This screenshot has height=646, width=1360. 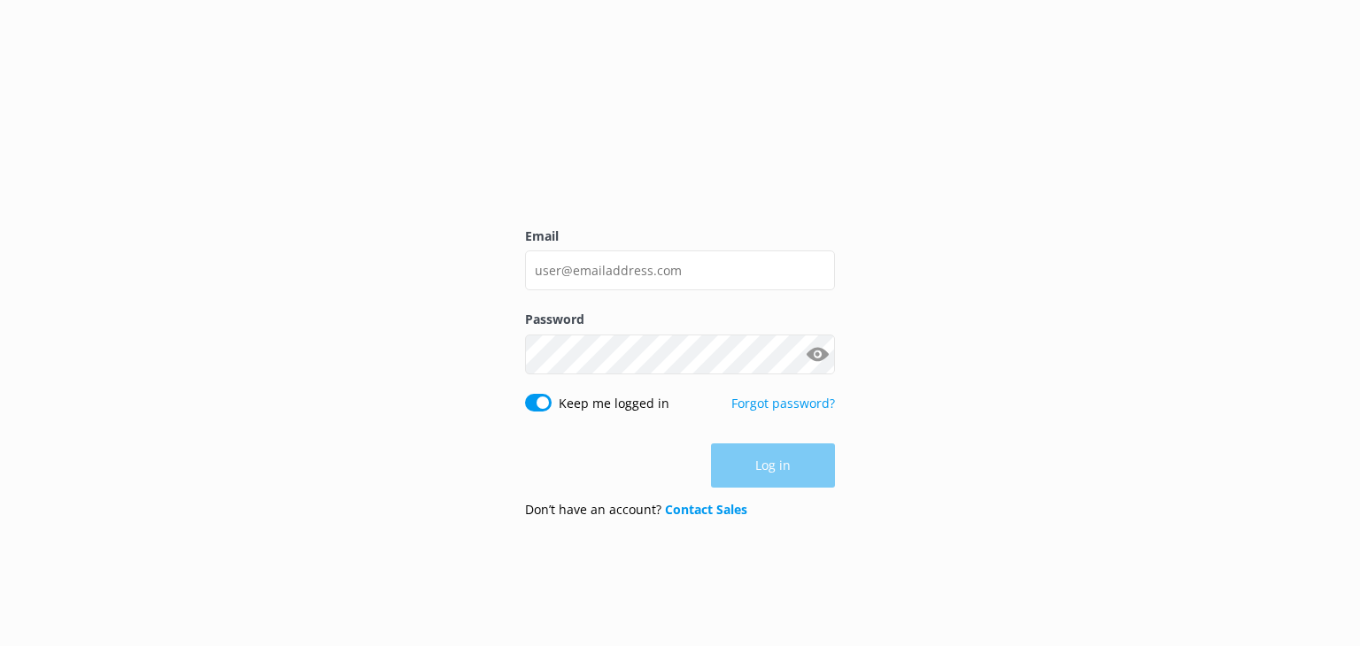 I want to click on label: Password, so click(x=680, y=320).